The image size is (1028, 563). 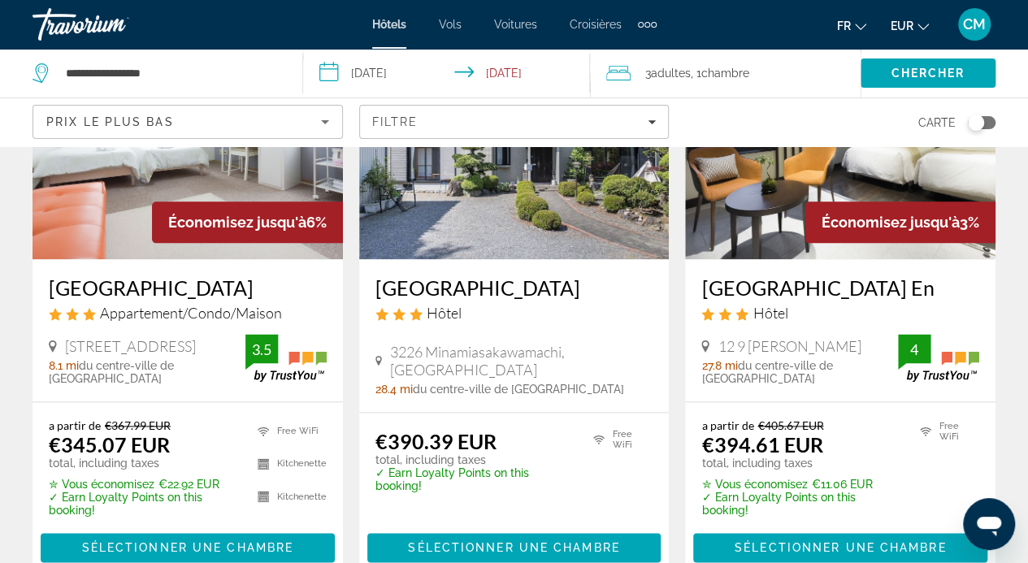 I want to click on div: 3%, so click(x=901, y=222).